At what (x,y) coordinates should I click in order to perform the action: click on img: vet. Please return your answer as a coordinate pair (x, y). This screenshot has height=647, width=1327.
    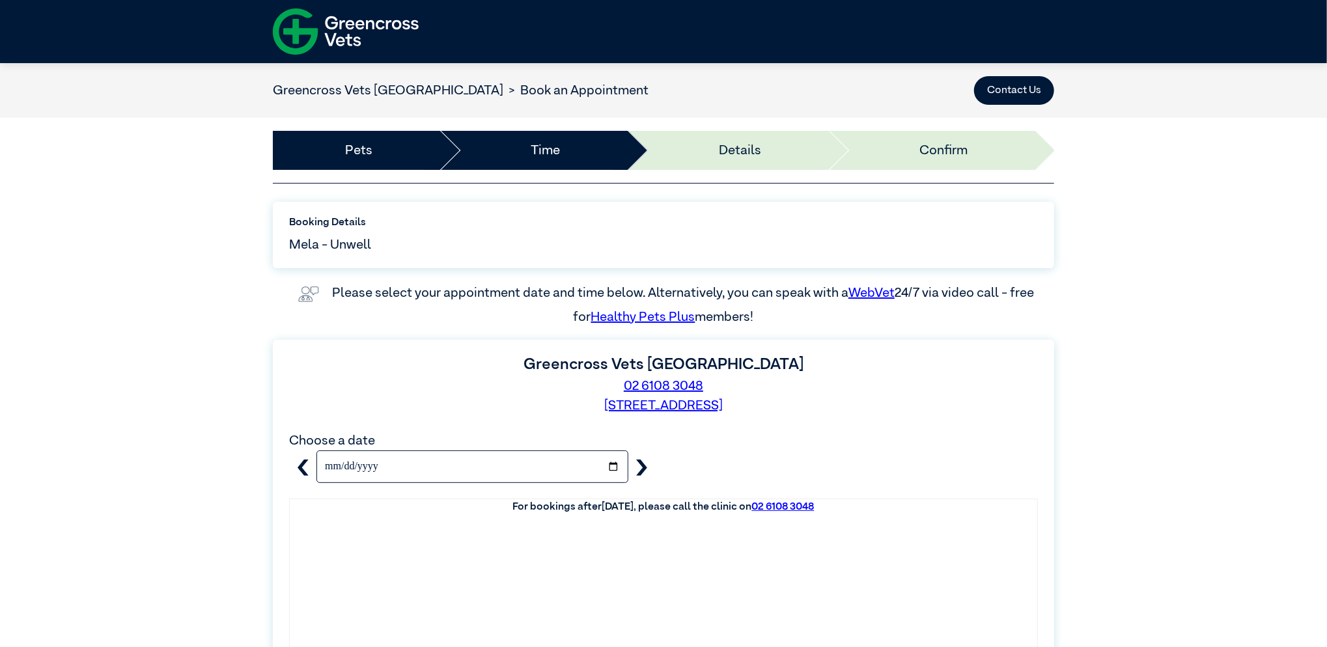
    Looking at the image, I should click on (309, 294).